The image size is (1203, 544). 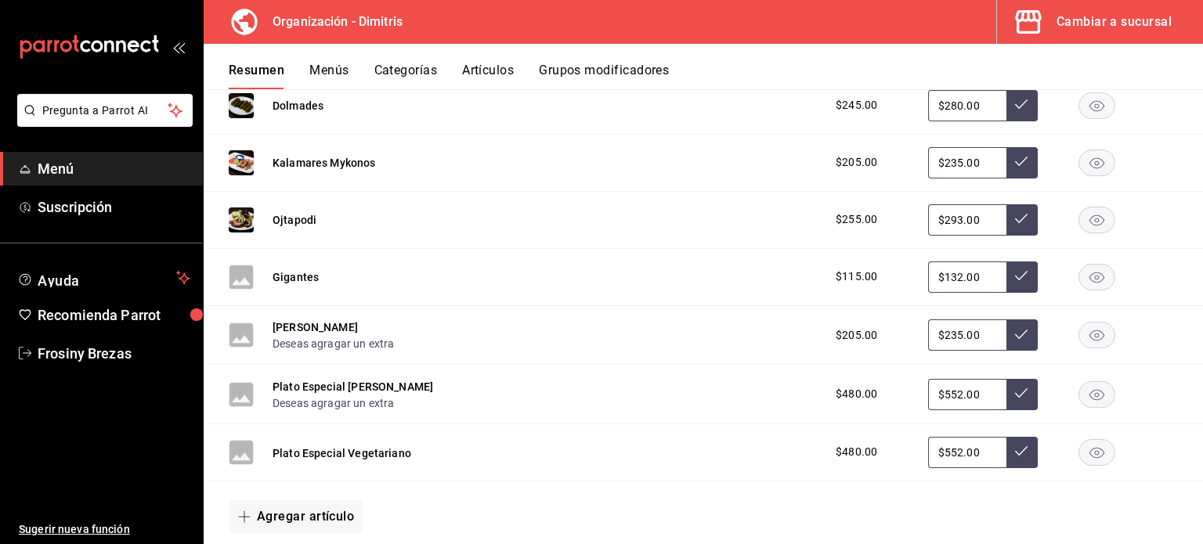 I want to click on a: Pregunta a Parrot AI, so click(x=102, y=121).